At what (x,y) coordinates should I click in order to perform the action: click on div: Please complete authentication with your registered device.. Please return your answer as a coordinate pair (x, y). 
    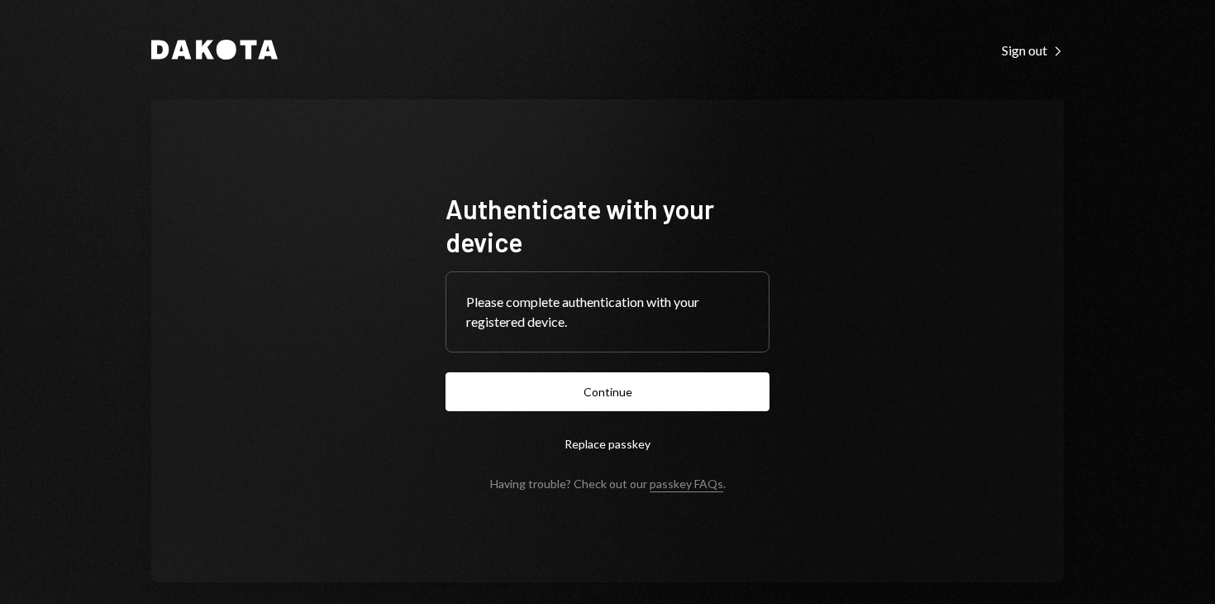
    Looking at the image, I should click on (608, 312).